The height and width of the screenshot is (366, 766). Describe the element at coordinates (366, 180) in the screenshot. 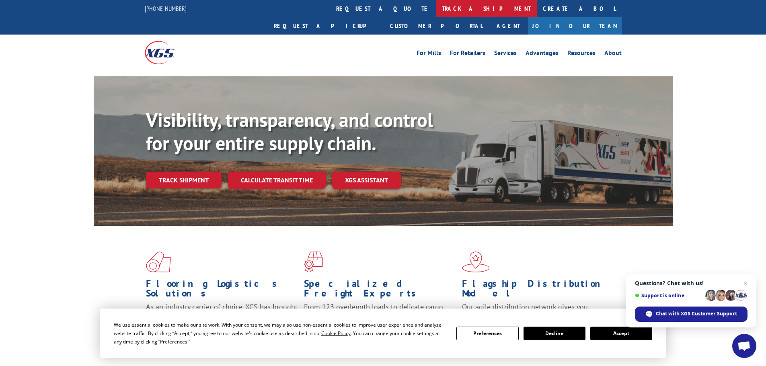

I see `a: XGS ASSISTANT` at that location.